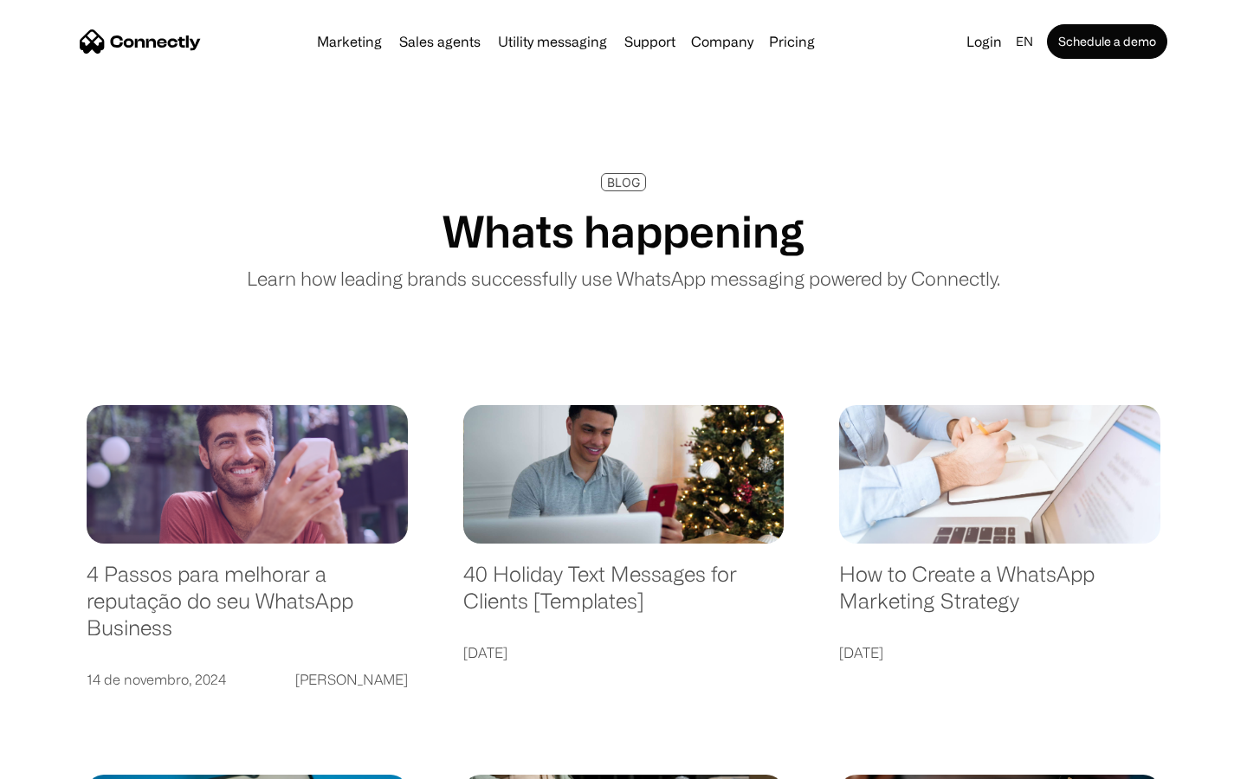 The width and height of the screenshot is (1247, 779). What do you see at coordinates (984, 42) in the screenshot?
I see `a: Login` at bounding box center [984, 42].